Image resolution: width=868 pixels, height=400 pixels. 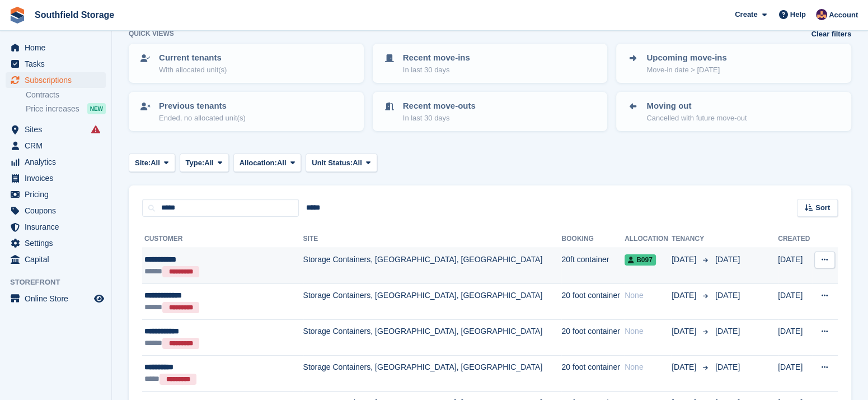 What do you see at coordinates (640, 260) in the screenshot?
I see `span: B097` at bounding box center [640, 260].